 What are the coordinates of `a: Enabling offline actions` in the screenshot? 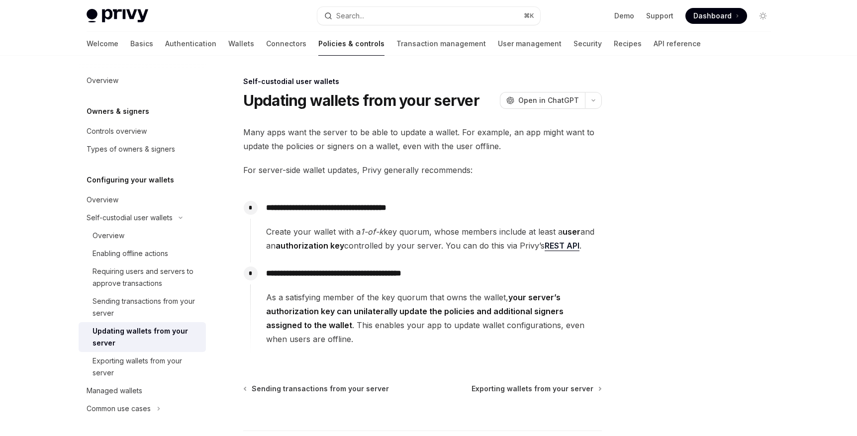 It's located at (142, 254).